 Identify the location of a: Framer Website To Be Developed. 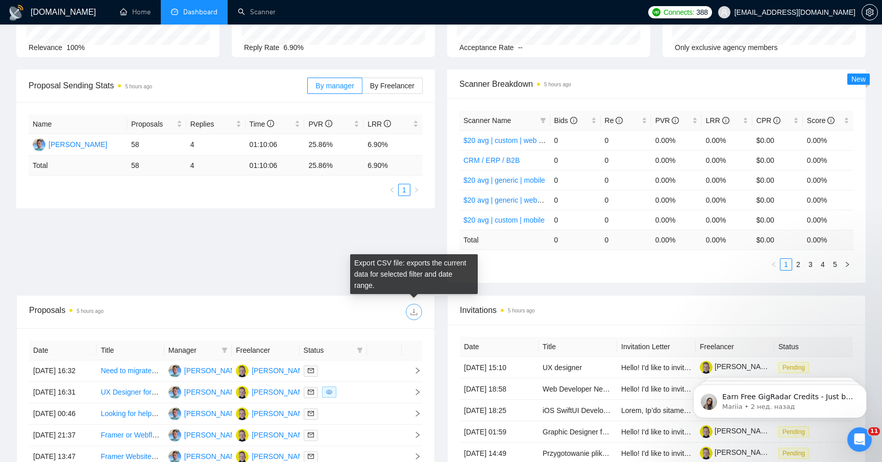
(154, 456).